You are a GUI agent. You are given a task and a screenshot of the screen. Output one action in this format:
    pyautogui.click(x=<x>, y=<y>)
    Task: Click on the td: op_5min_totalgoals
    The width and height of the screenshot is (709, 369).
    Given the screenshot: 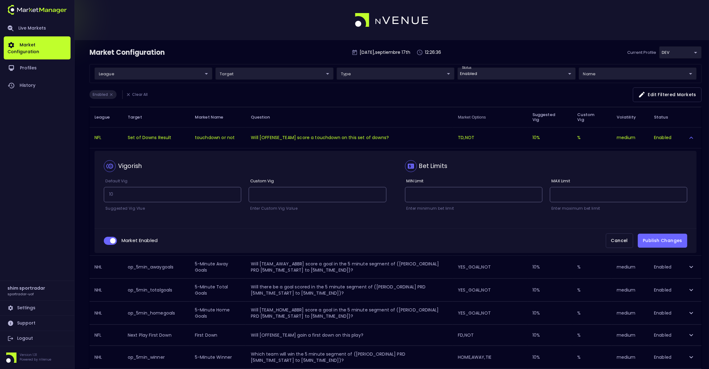 What is the action you would take?
    pyautogui.click(x=156, y=290)
    